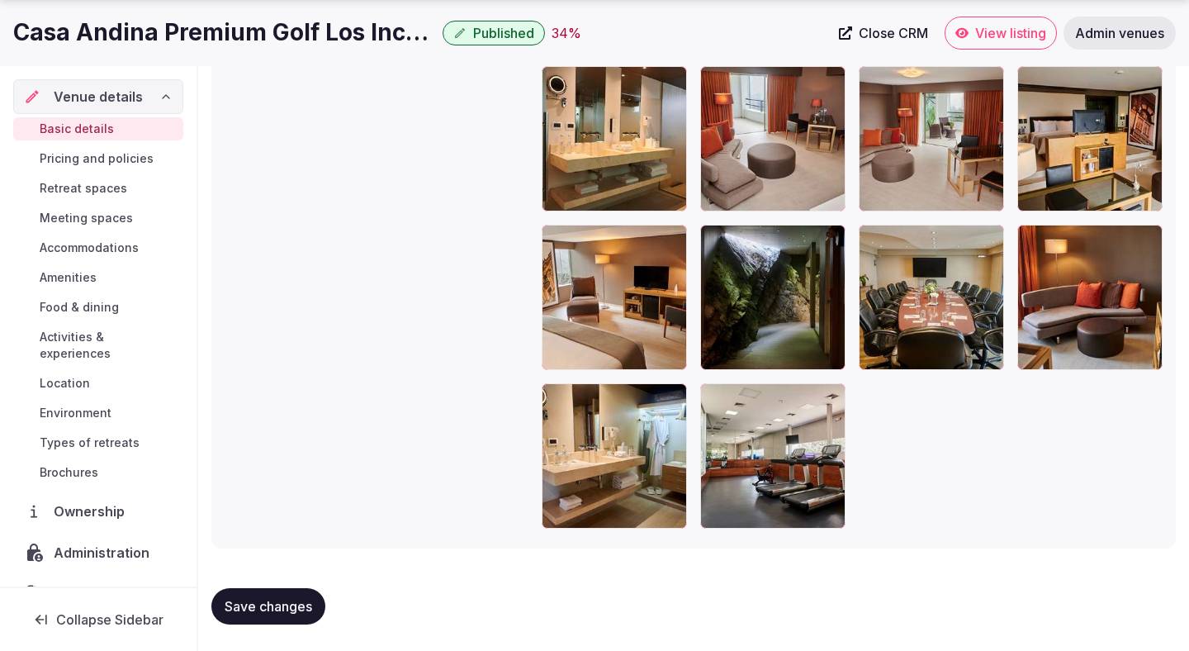 The height and width of the screenshot is (651, 1189). I want to click on a: Meeting spaces, so click(98, 218).